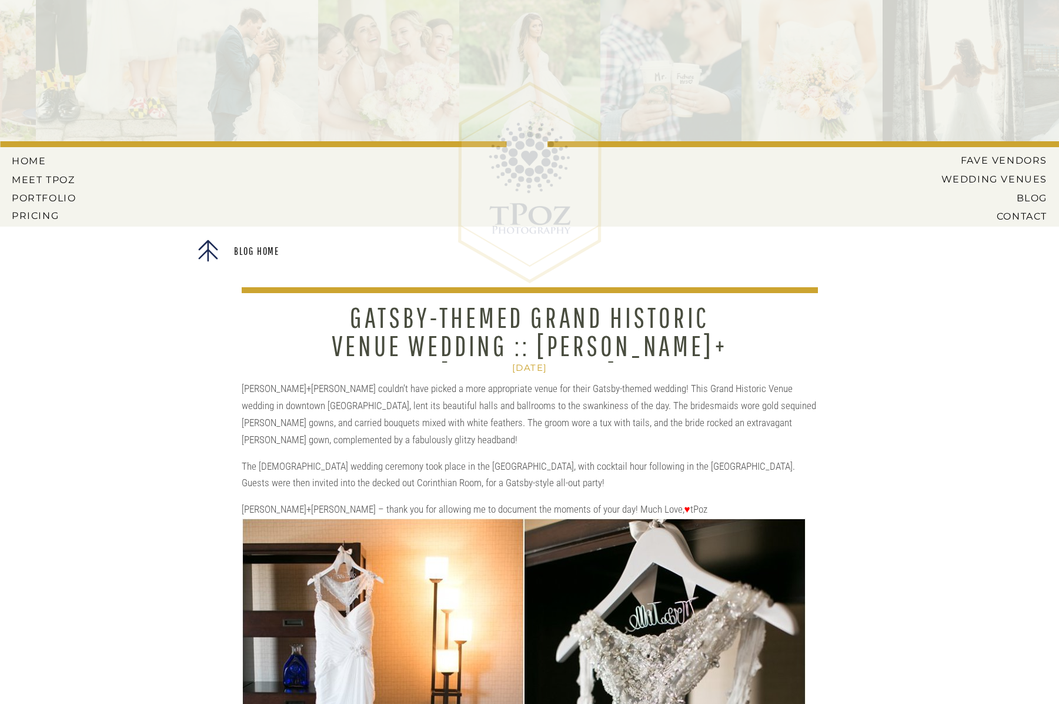 This screenshot has height=704, width=1059. I want to click on h3: Blog Home, so click(257, 252).